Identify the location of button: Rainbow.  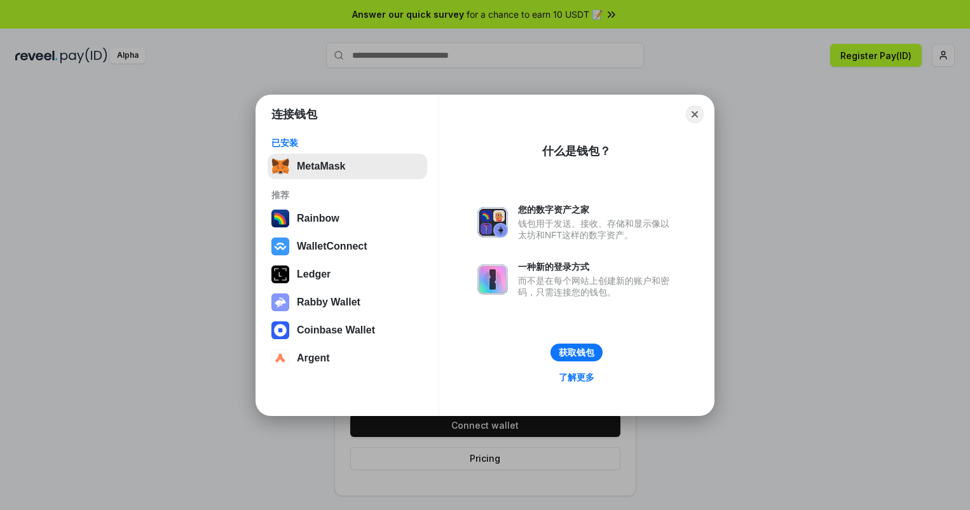
(347, 219).